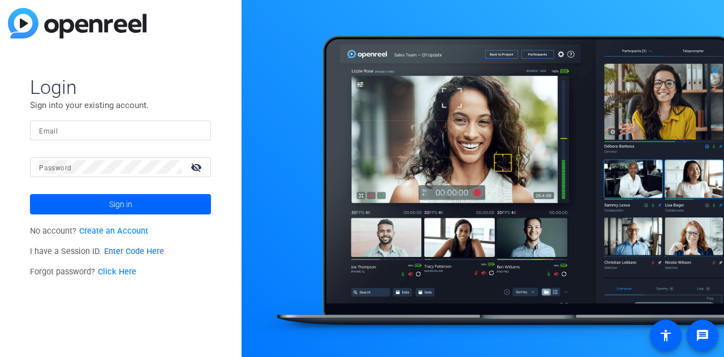  What do you see at coordinates (117, 271) in the screenshot?
I see `a: Click Here` at bounding box center [117, 271].